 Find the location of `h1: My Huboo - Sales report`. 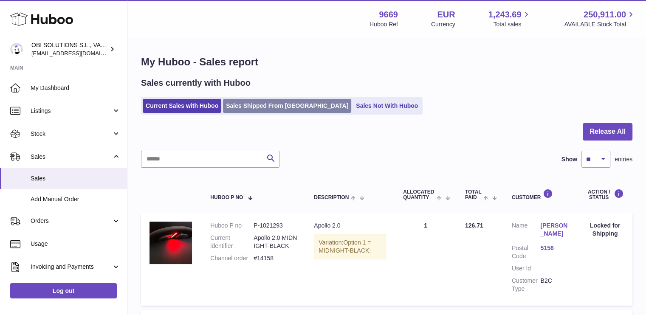

h1: My Huboo - Sales report is located at coordinates (387, 62).